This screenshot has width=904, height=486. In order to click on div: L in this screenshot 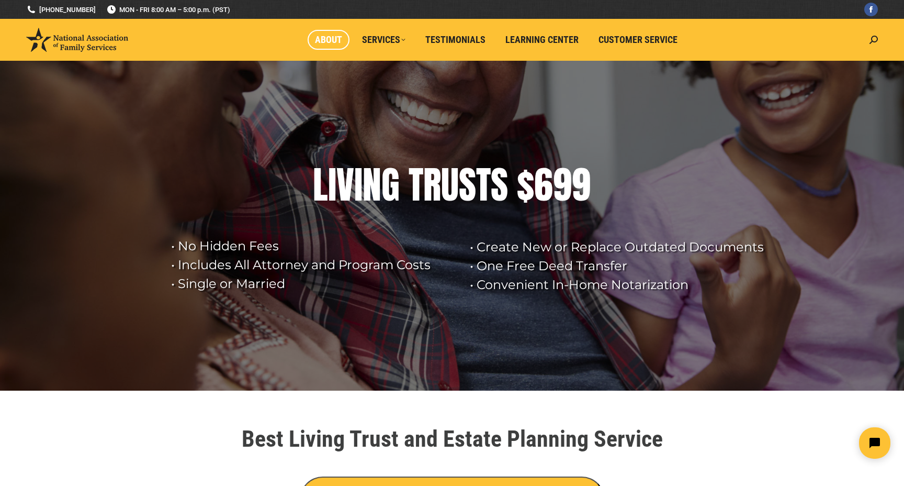, I will do `click(320, 185)`.